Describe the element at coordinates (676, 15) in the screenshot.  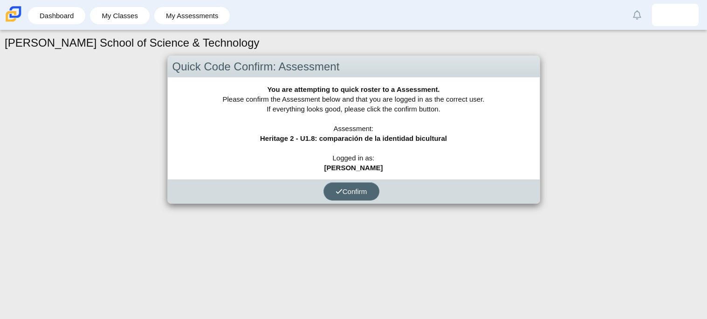
I see `img: nalia.guelhernande.CjCGxy` at that location.